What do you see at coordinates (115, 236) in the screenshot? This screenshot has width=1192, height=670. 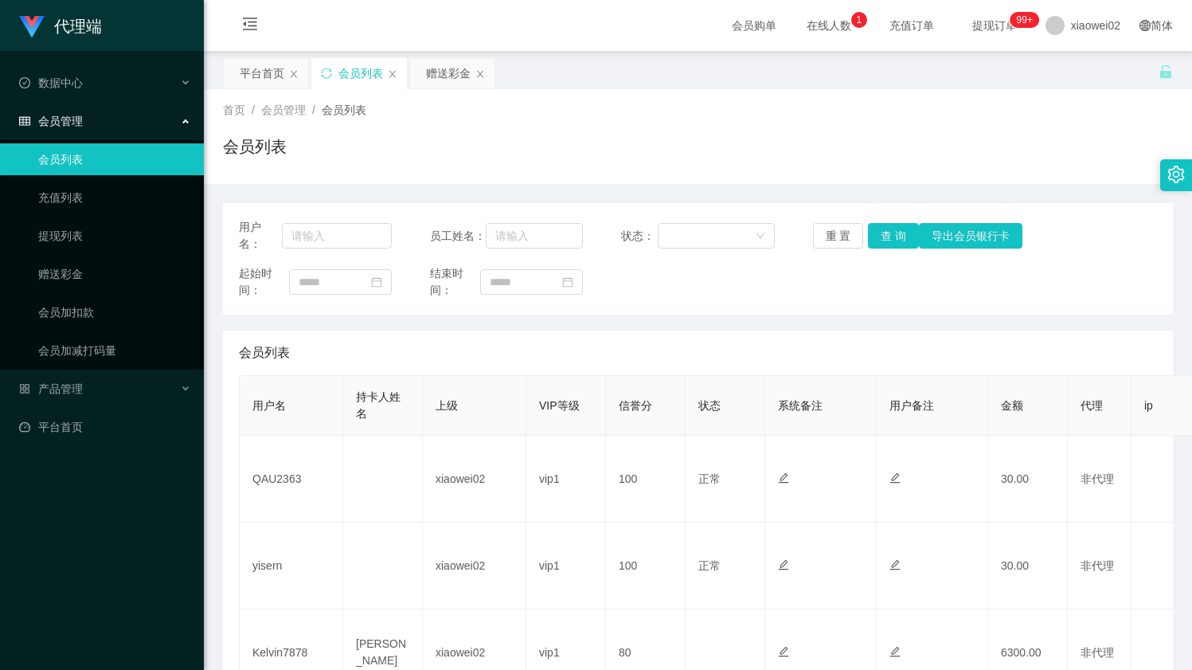 I see `a: 提现列表` at bounding box center [115, 236].